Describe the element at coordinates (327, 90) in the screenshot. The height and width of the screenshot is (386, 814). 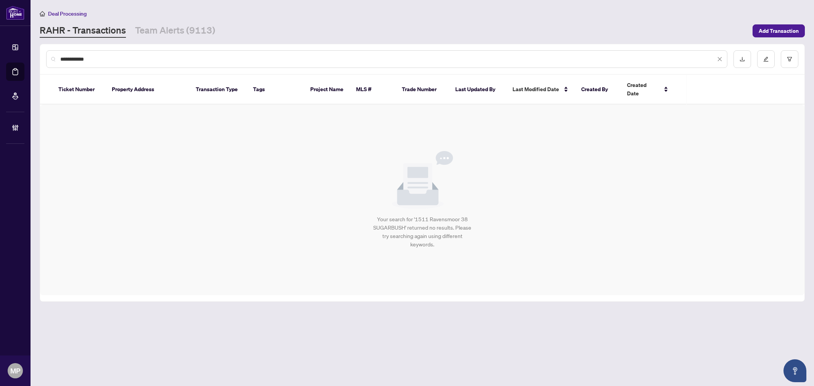
I see `th: Project Name` at that location.